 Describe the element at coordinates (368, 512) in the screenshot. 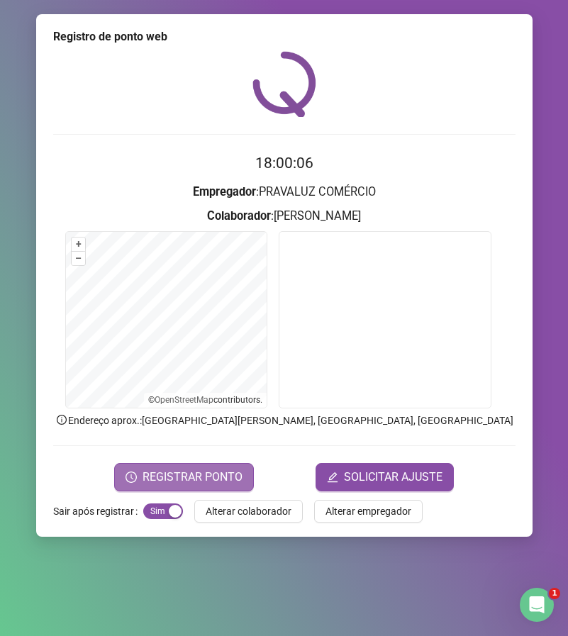

I see `button: Alterar empregador` at that location.